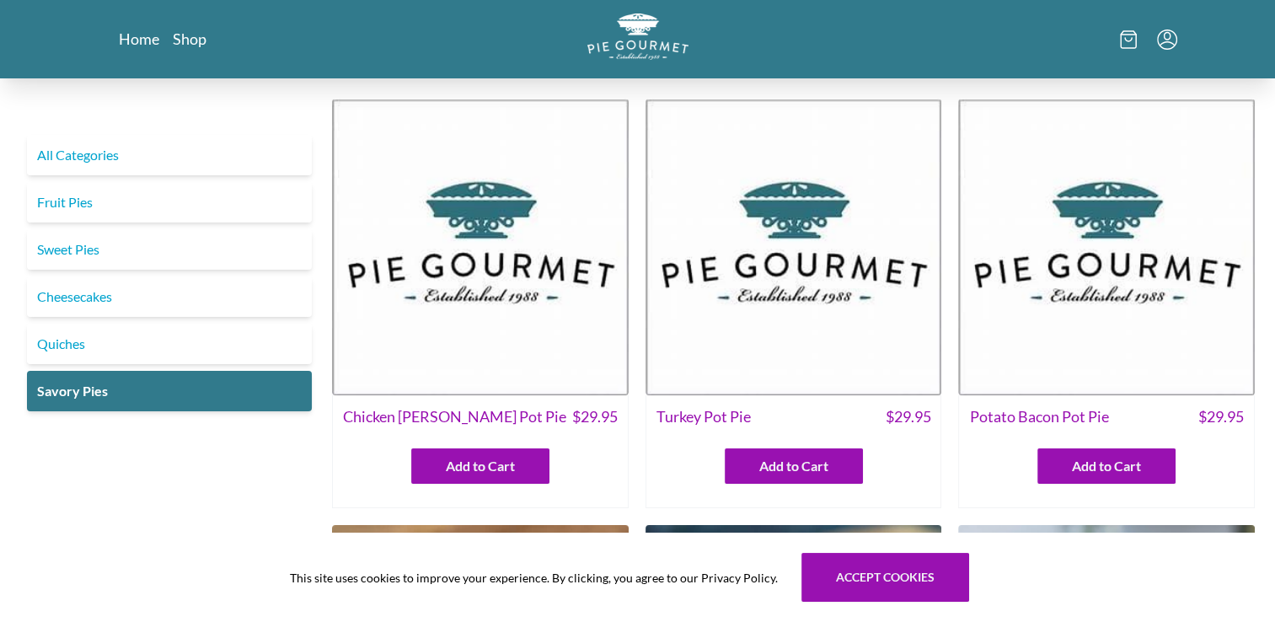  Describe the element at coordinates (190, 39) in the screenshot. I see `a: Shop` at that location.